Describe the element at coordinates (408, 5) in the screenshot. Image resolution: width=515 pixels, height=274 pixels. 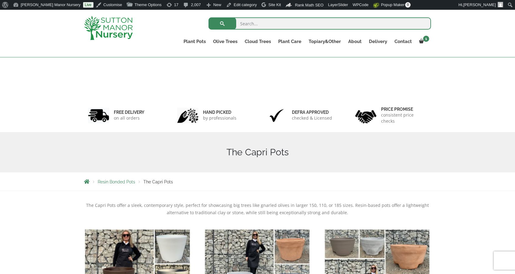
I see `span: 0` at that location.